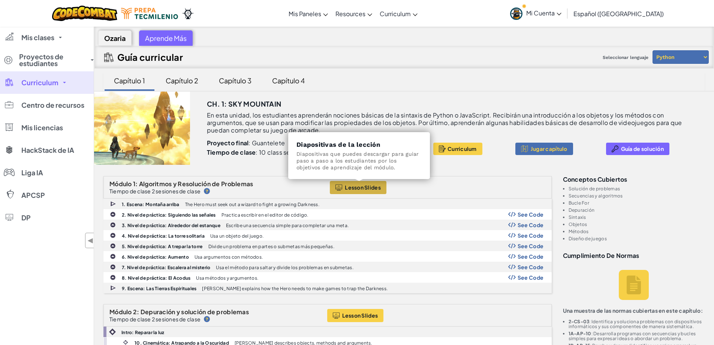  What do you see at coordinates (156, 277) in the screenshot?
I see `b: 8. Nivel de práctica: El Acodus` at bounding box center [156, 277].